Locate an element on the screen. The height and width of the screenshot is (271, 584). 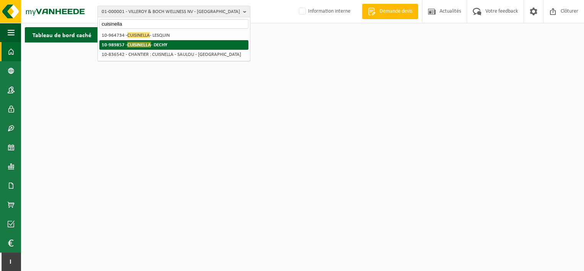
strong: 10-989857 - - DECHY is located at coordinates (135, 44).